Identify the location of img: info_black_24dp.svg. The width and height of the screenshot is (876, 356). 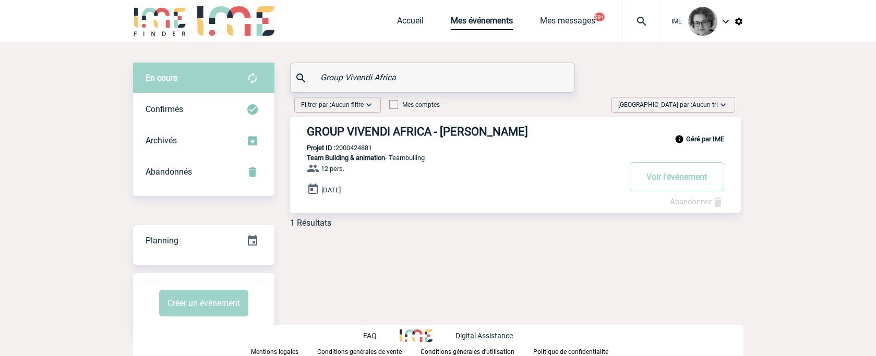
(679, 139).